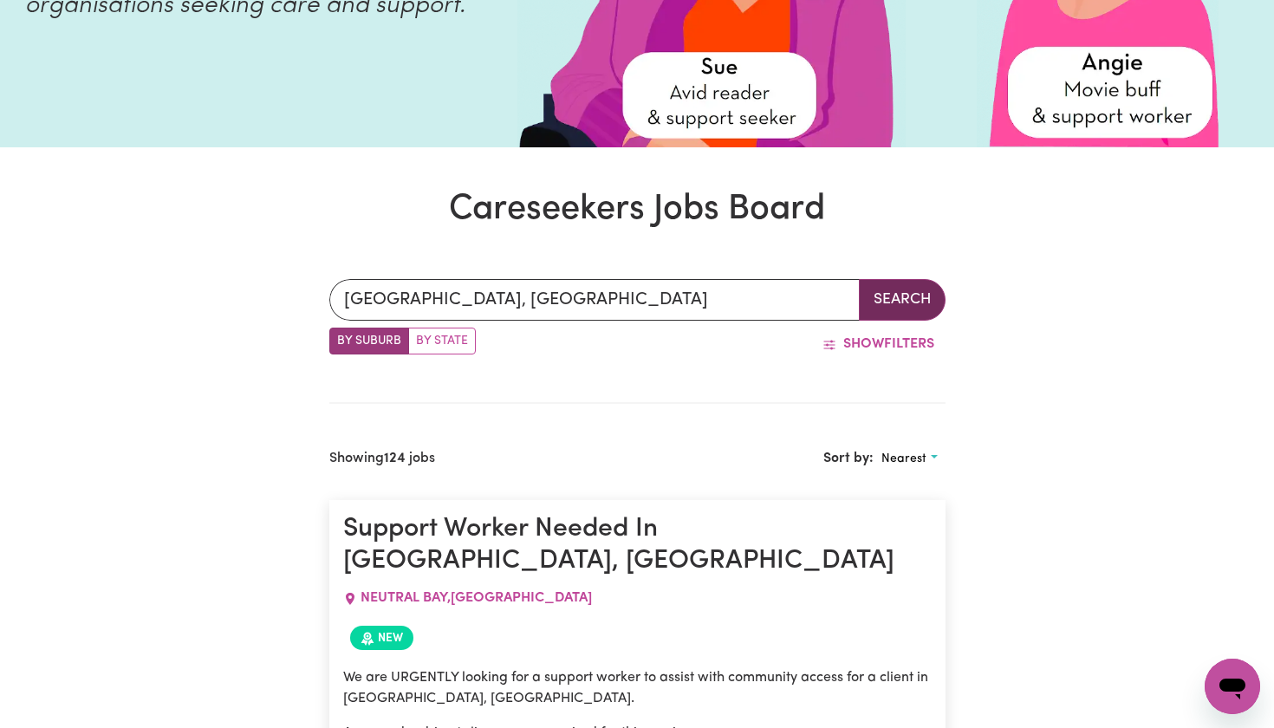  Describe the element at coordinates (594, 300) in the screenshot. I see `input: Enter a suburb or postcode` at that location.